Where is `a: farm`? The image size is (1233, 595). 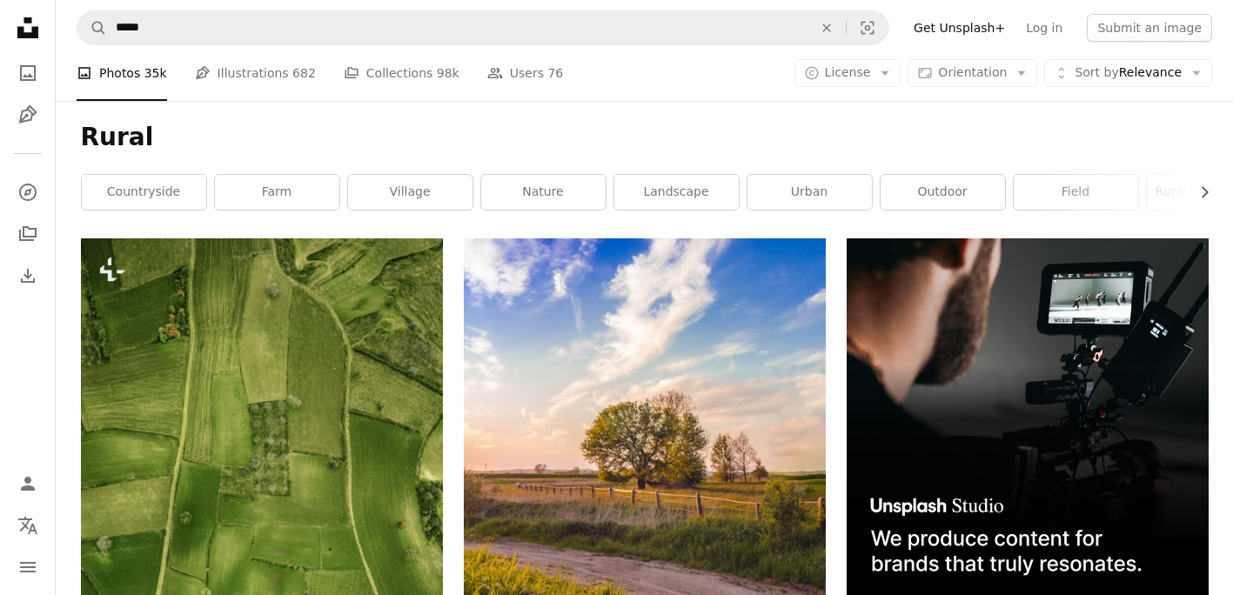
a: farm is located at coordinates (277, 192).